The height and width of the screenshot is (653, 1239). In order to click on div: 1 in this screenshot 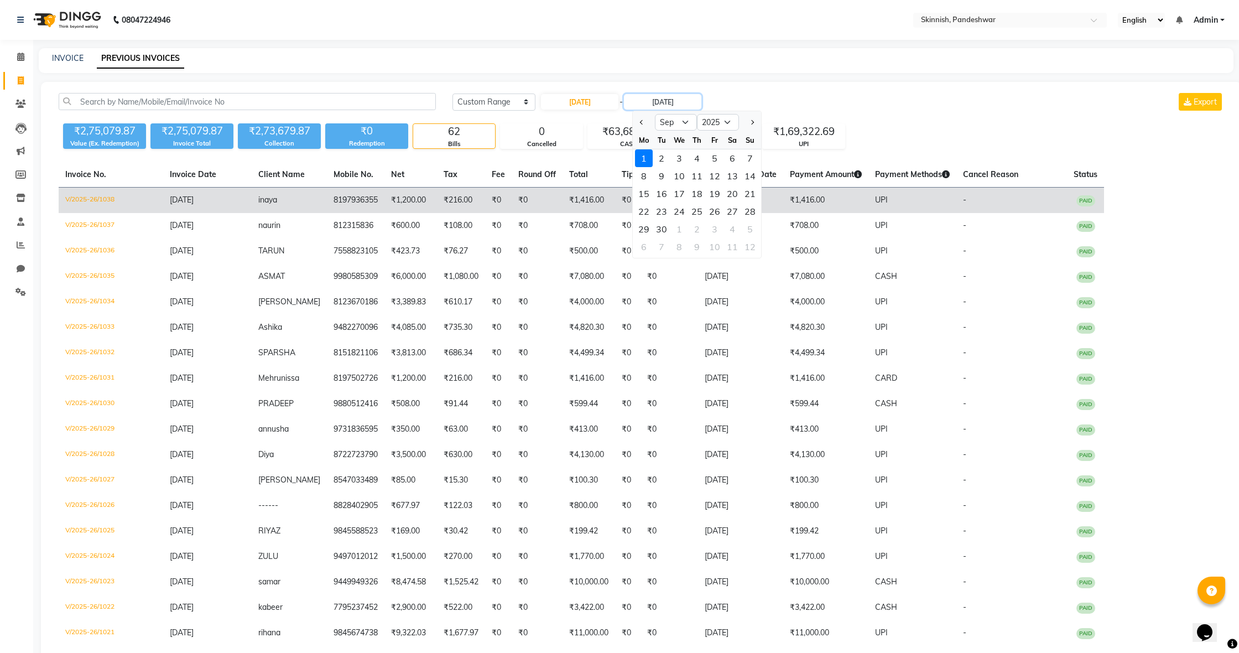, I will do `click(679, 229)`.